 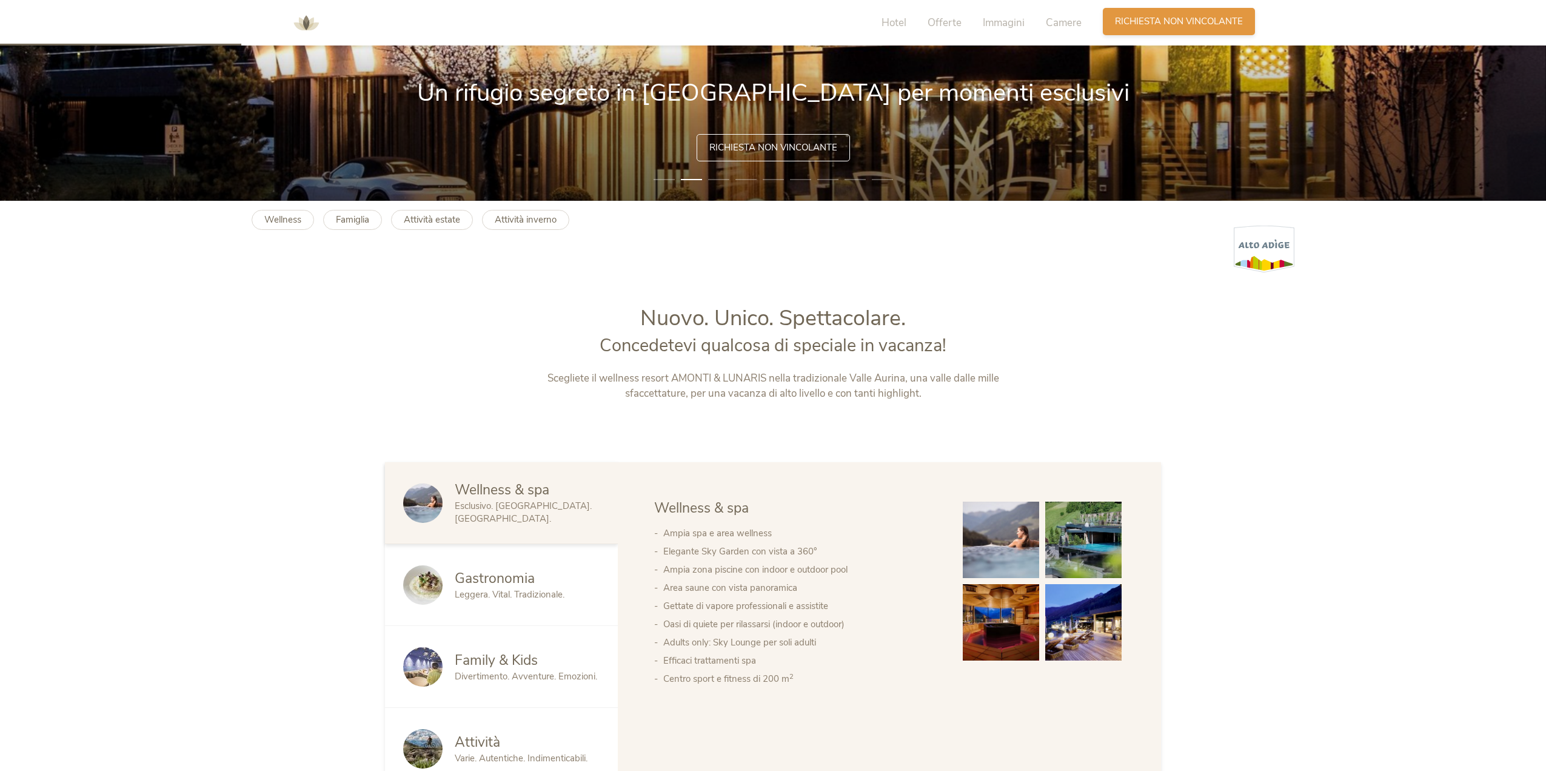 What do you see at coordinates (526, 219) in the screenshot?
I see `a: Attività inverno` at bounding box center [526, 219].